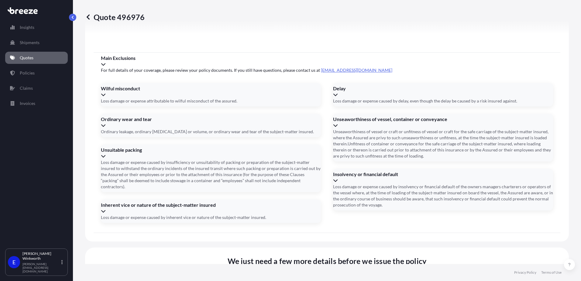 The width and height of the screenshot is (581, 281). What do you see at coordinates (27, 27) in the screenshot?
I see `p: Insights` at bounding box center [27, 27].